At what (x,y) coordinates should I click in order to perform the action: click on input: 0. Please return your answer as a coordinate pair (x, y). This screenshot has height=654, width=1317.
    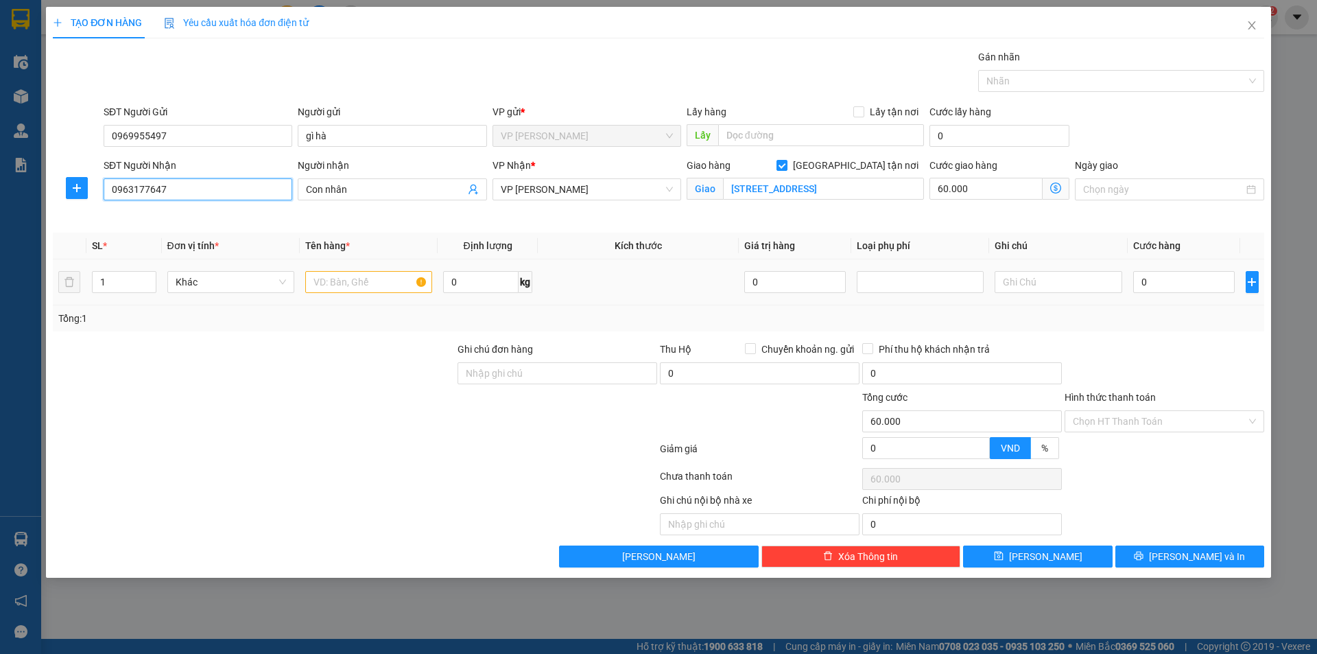
    Looking at the image, I should click on (795, 282).